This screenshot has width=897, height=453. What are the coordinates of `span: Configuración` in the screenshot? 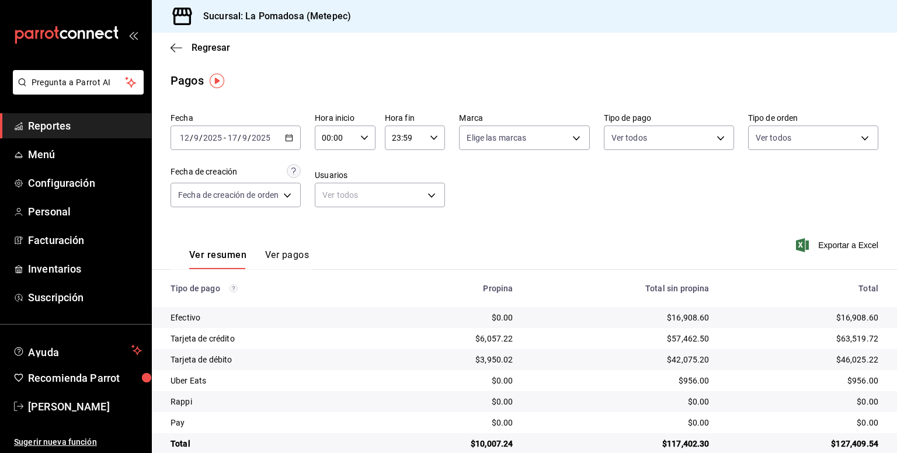 It's located at (85, 183).